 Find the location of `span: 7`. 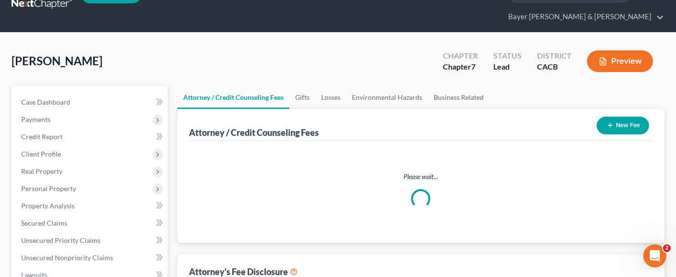

span: 7 is located at coordinates (473, 66).